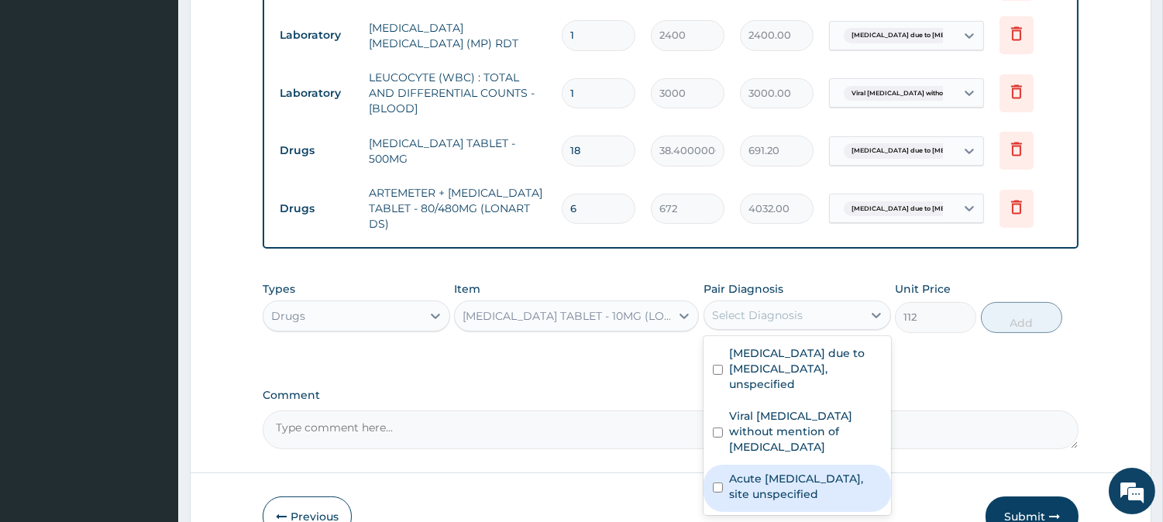  Describe the element at coordinates (757, 315) in the screenshot. I see `div: Select Diagnosis` at that location.